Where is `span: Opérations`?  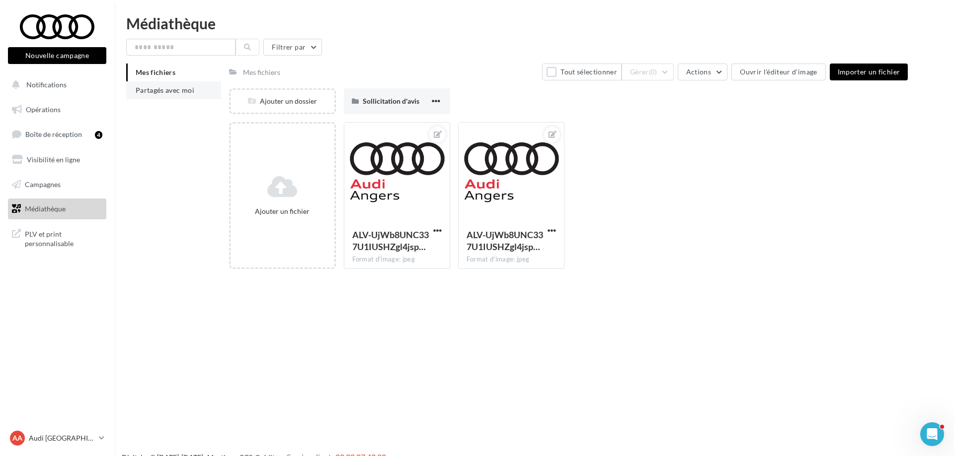
span: Opérations is located at coordinates (43, 109).